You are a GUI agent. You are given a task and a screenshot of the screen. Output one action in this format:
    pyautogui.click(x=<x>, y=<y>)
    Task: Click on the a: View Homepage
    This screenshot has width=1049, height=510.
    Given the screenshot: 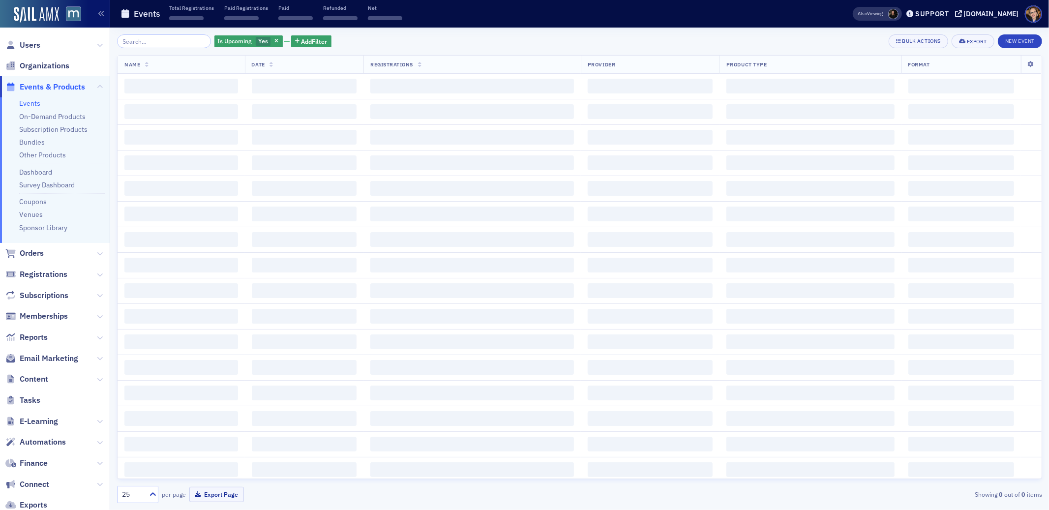 What is the action you would take?
    pyautogui.click(x=70, y=15)
    